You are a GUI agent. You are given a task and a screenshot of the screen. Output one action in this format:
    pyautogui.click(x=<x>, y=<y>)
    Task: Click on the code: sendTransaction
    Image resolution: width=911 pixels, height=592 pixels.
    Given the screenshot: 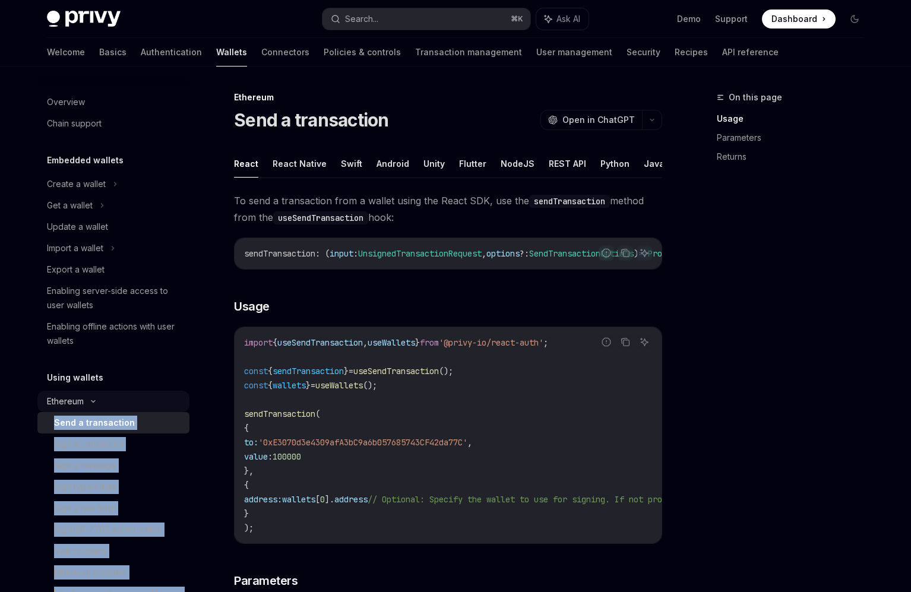 What is the action you would take?
    pyautogui.click(x=570, y=201)
    